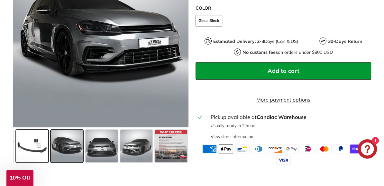  Describe the element at coordinates (287, 52) in the screenshot. I see `p: on orders under $800 USD` at that location.